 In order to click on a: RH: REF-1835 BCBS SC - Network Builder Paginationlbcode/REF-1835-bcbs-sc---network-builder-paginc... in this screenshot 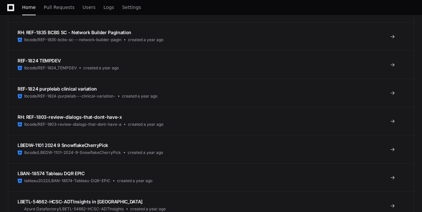, I will do `click(211, 36)`.